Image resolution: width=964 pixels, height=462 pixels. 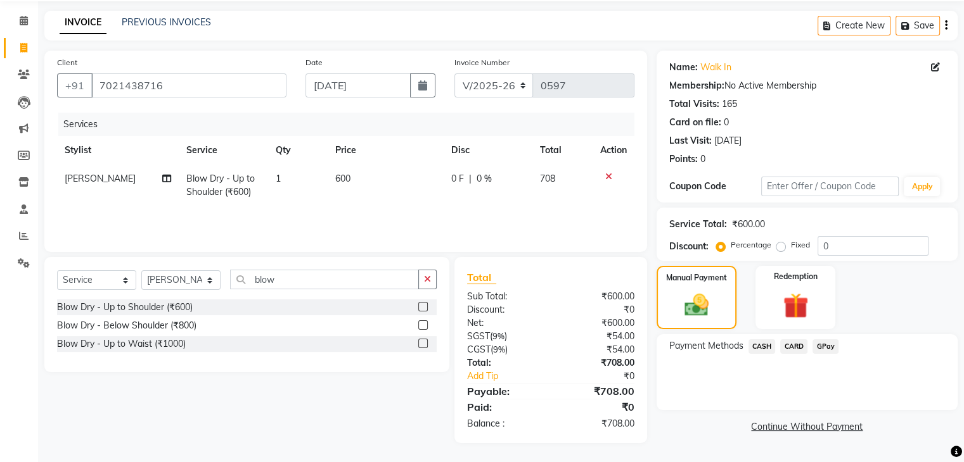 I want to click on span: CASH, so click(x=761, y=347).